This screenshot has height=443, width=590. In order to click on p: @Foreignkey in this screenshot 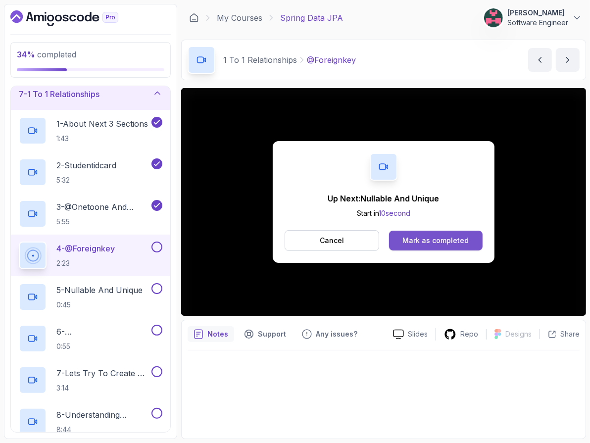, I will do `click(331, 60)`.